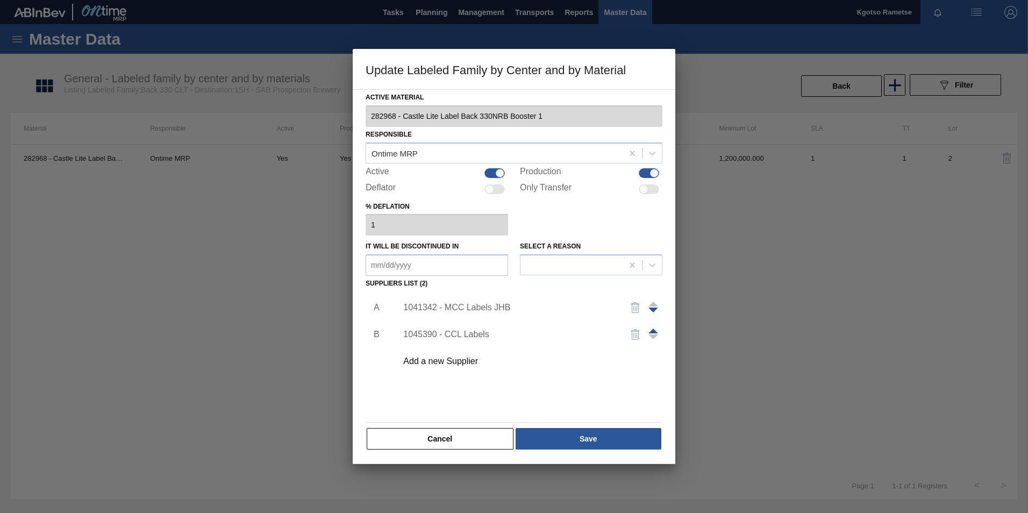 Image resolution: width=1028 pixels, height=513 pixels. What do you see at coordinates (440, 439) in the screenshot?
I see `button: Cancel` at bounding box center [440, 439].